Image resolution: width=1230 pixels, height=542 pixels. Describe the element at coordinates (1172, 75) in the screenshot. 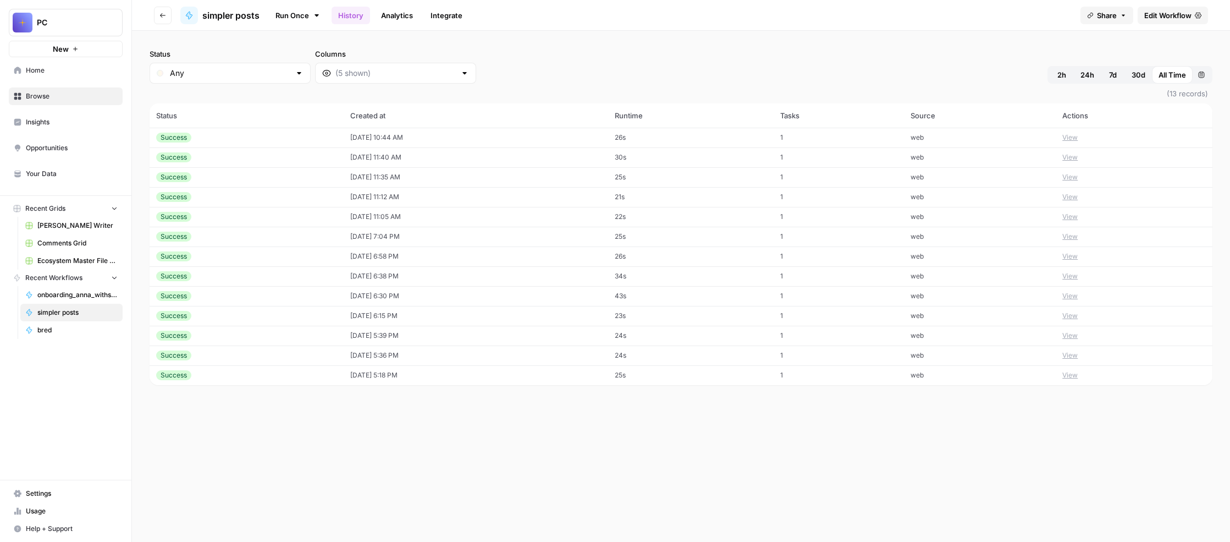

I see `span: All Time` at that location.